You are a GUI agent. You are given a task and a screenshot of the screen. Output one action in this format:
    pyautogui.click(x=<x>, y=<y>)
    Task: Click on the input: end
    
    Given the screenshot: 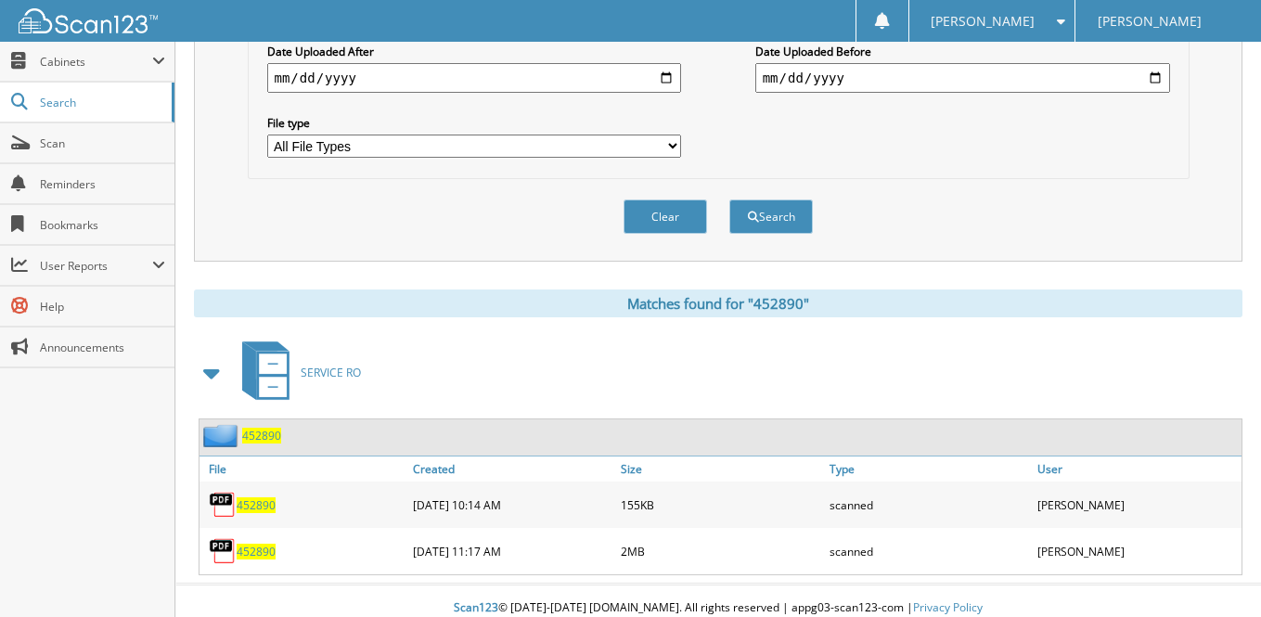 What is the action you would take?
    pyautogui.click(x=962, y=78)
    